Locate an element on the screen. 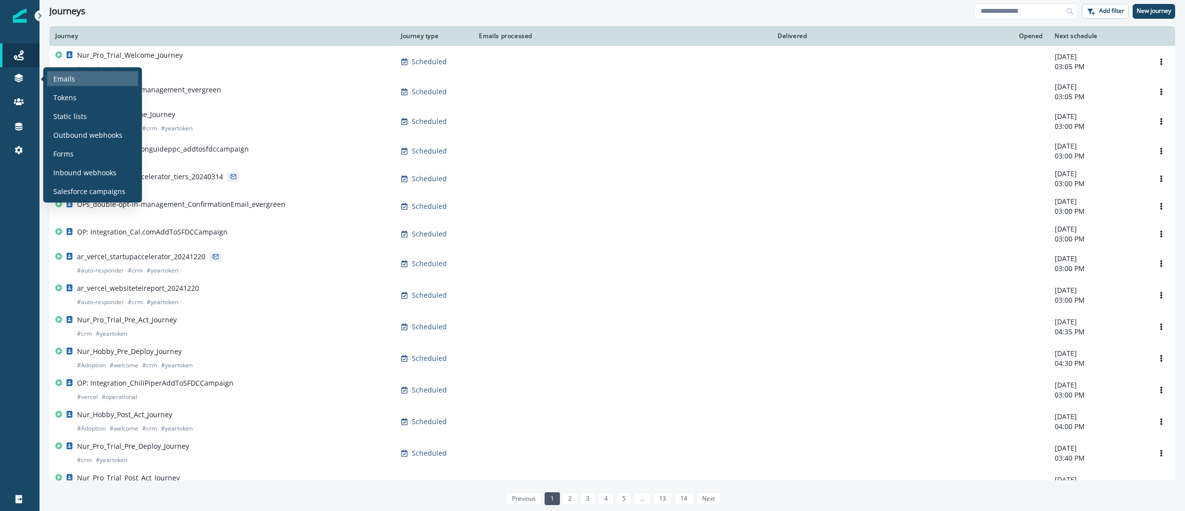  p: OP: Integration_Cal.comAddToSFDCCampaign is located at coordinates (152, 232).